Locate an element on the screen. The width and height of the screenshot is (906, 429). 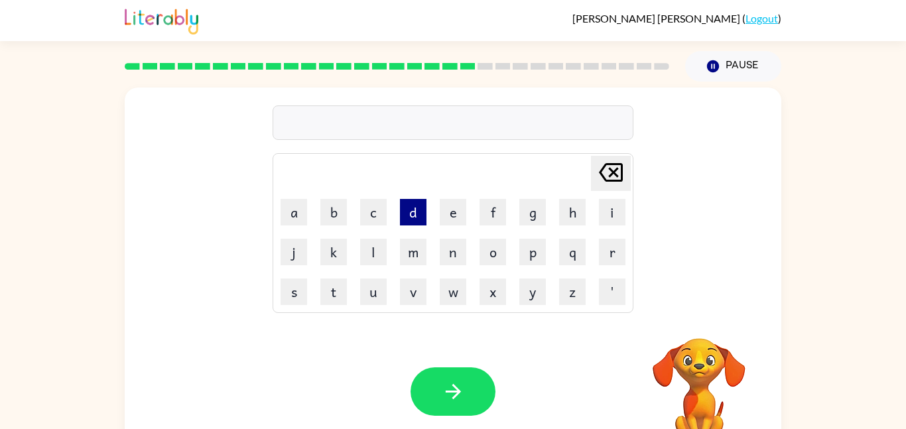
button: d is located at coordinates (413, 212).